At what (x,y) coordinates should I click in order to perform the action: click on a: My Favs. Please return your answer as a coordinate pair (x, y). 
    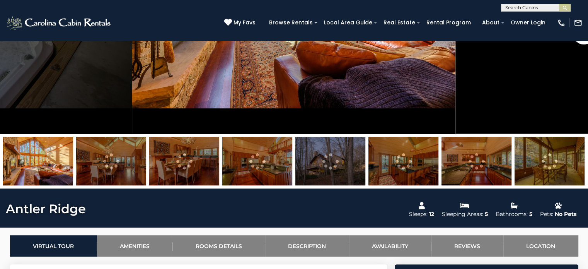
    Looking at the image, I should click on (241, 23).